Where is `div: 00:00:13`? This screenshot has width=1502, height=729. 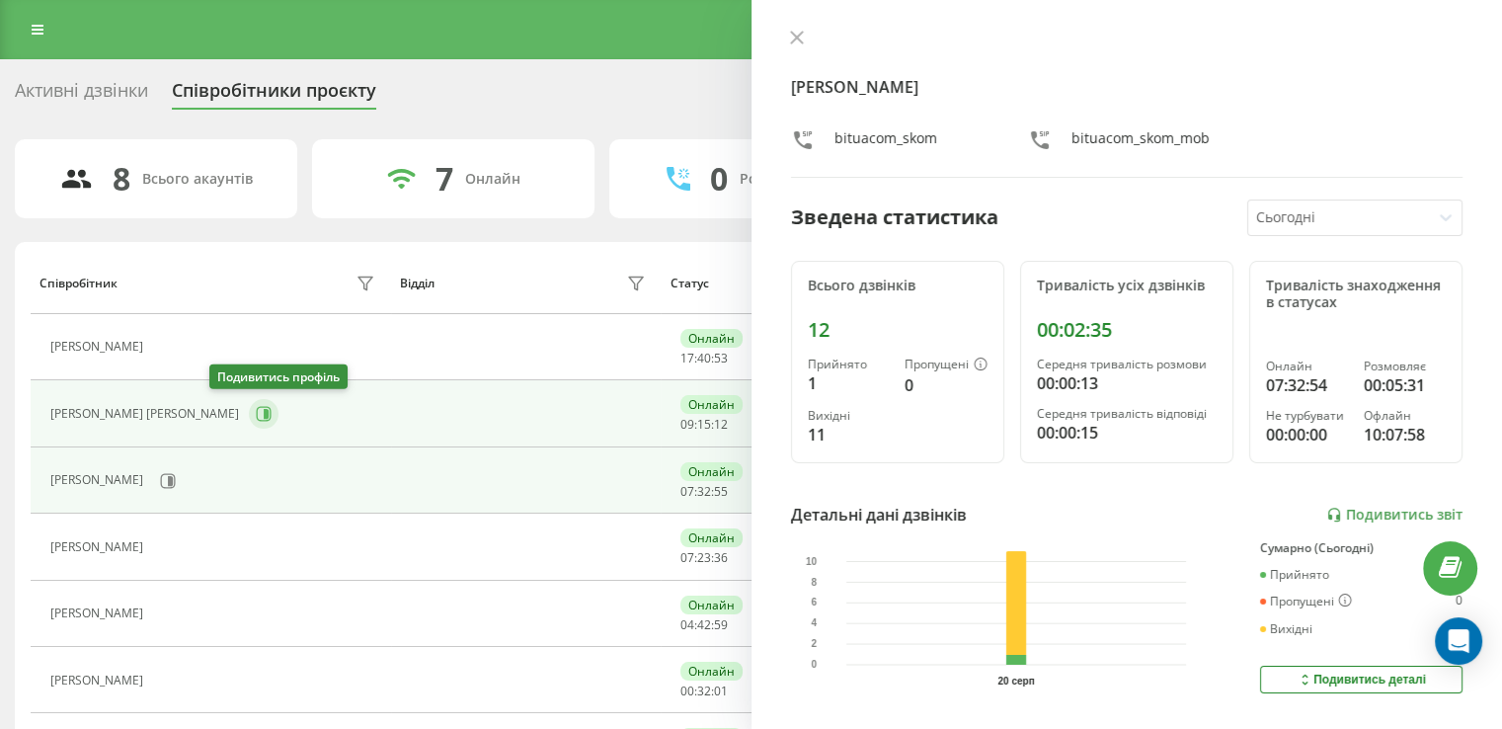
div: 00:00:13 is located at coordinates (1127, 383).